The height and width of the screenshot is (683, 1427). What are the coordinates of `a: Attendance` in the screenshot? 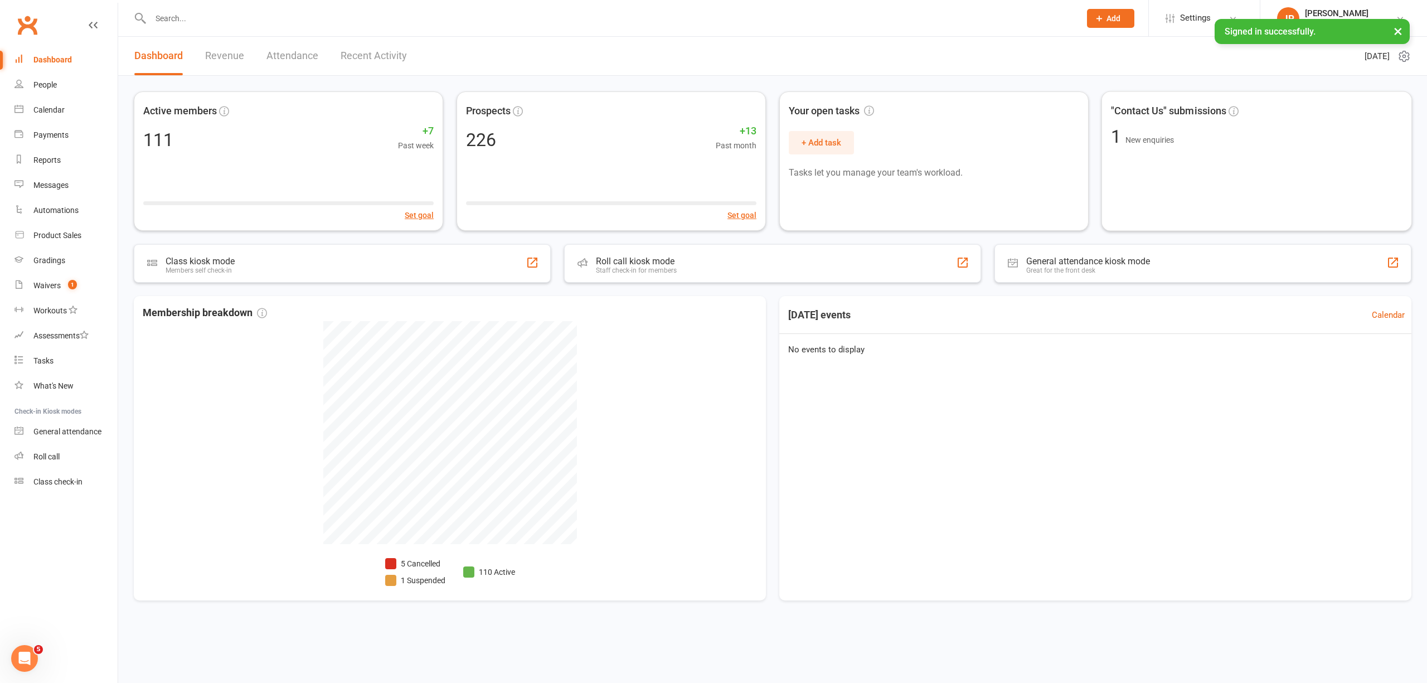 It's located at (292, 56).